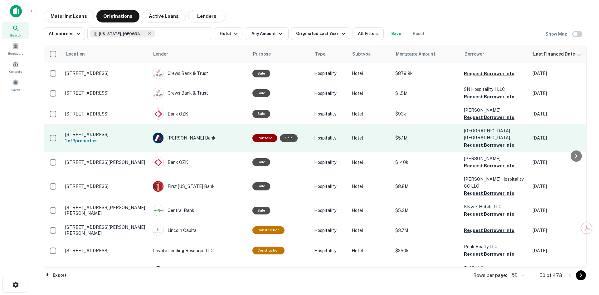  Describe the element at coordinates (268, 230) in the screenshot. I see `div: This loan purpose was for construction` at that location.